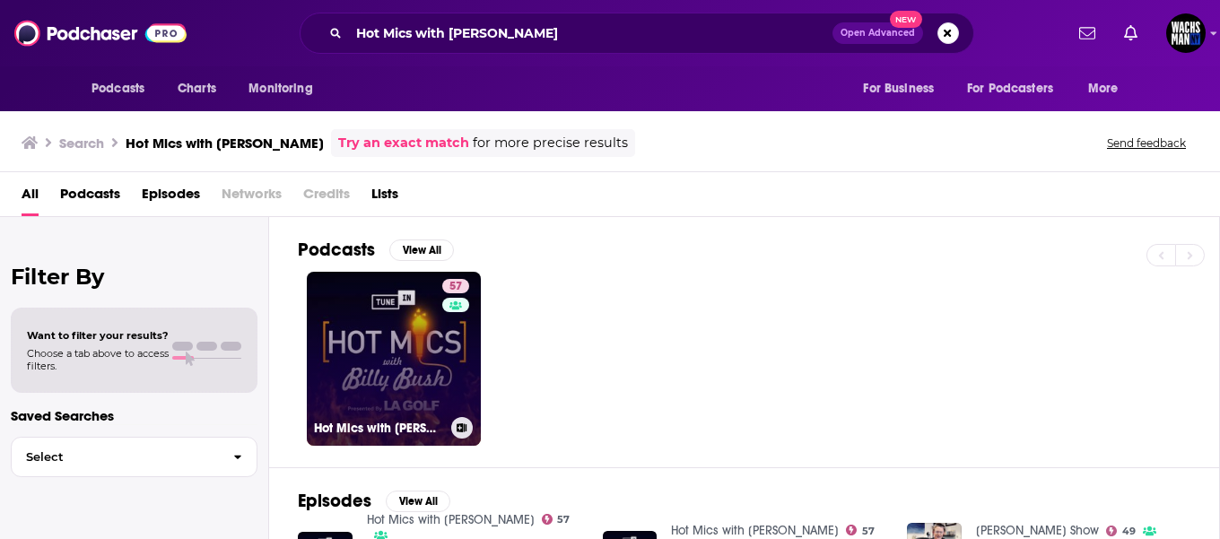 The height and width of the screenshot is (539, 1220). I want to click on button: Open AdvancedNew, so click(877, 33).